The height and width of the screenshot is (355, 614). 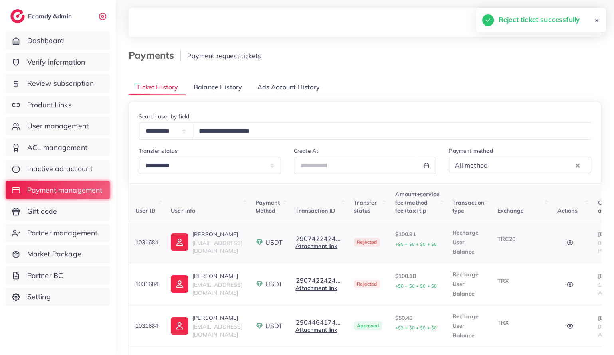 What do you see at coordinates (65, 190) in the screenshot?
I see `span: Payment management` at bounding box center [65, 190].